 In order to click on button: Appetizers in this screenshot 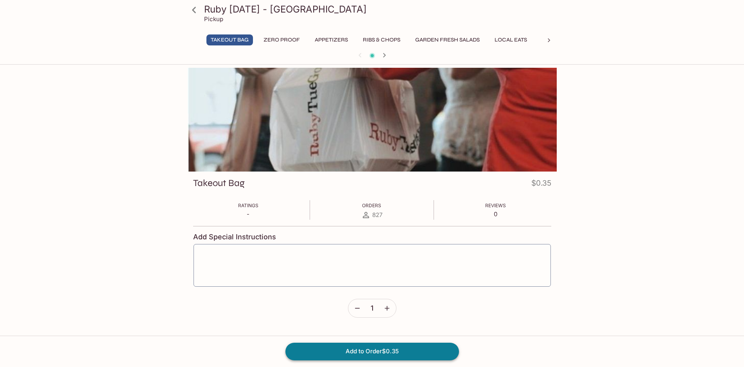, I will do `click(331, 40)`.